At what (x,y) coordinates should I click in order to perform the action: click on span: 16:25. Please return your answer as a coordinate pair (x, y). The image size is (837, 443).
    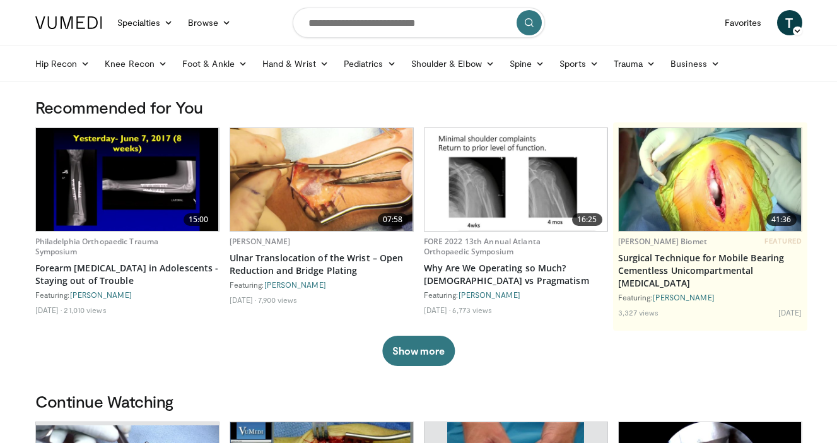
    Looking at the image, I should click on (587, 220).